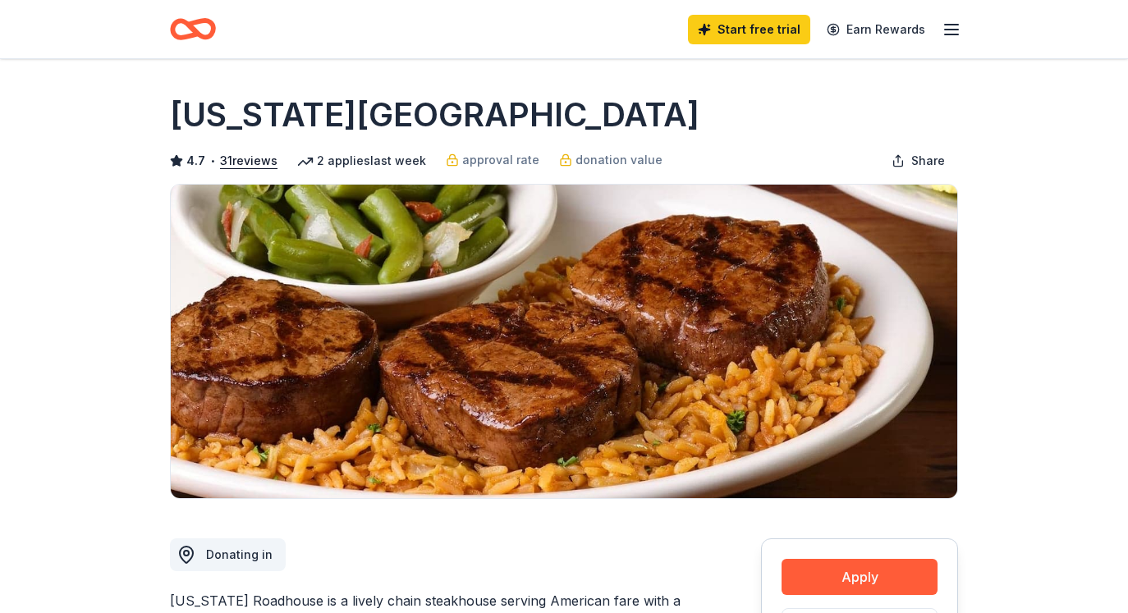 The height and width of the screenshot is (613, 1128). I want to click on button: Share, so click(918, 161).